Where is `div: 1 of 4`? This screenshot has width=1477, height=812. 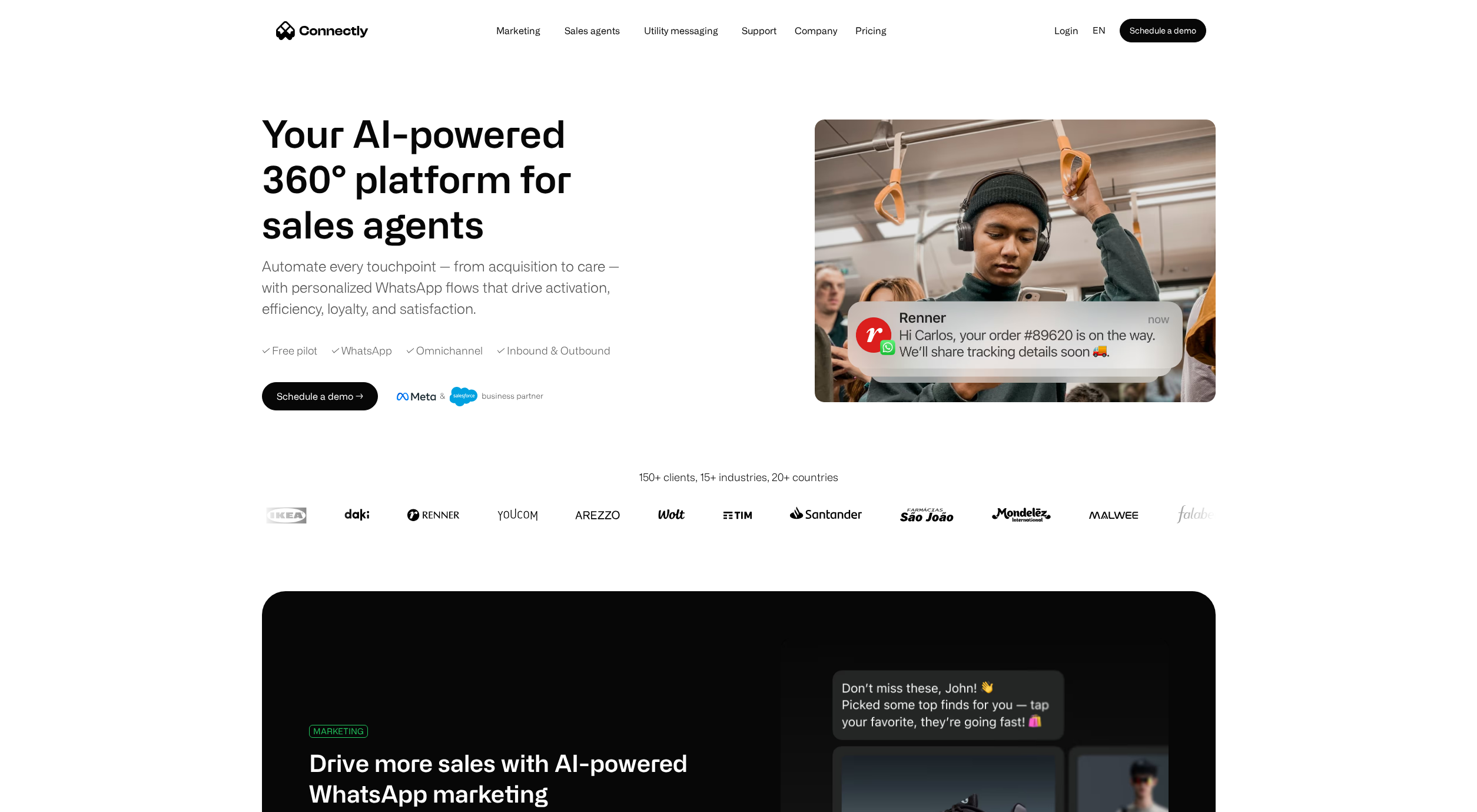
div: 1 of 4 is located at coordinates (438, 224).